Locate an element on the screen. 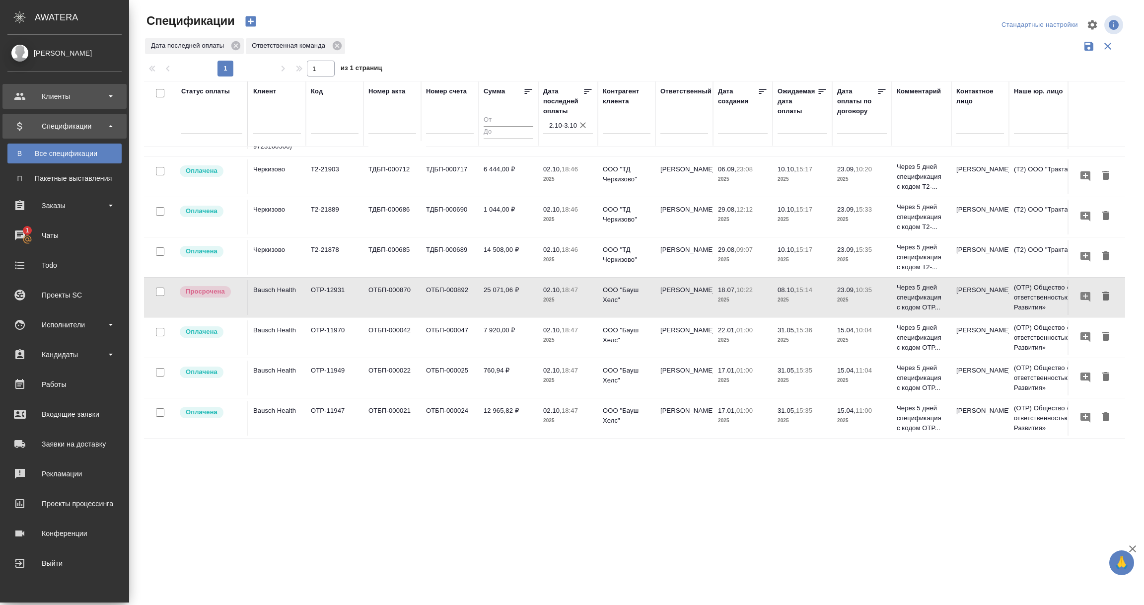 Image resolution: width=1144 pixels, height=605 pixels. div: Все спецификации is located at coordinates (65, 153).